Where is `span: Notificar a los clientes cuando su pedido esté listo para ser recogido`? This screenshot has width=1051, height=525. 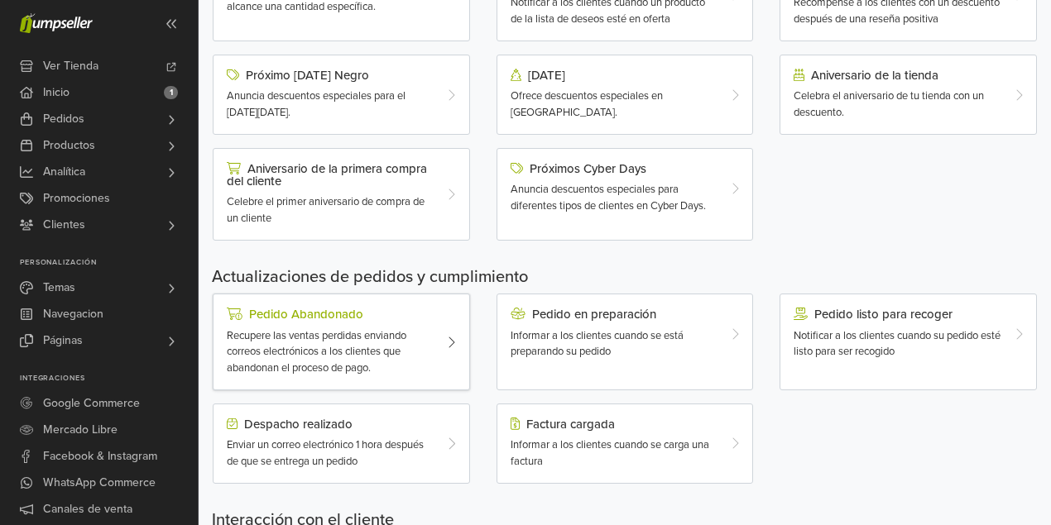 span: Notificar a los clientes cuando su pedido esté listo para ser recogido is located at coordinates (897, 344).